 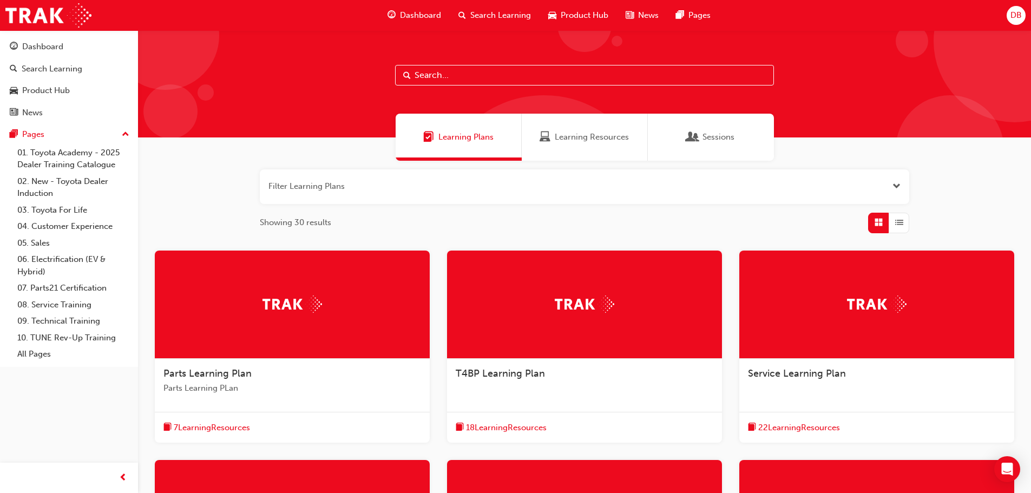 I want to click on input: Search..., so click(x=585, y=75).